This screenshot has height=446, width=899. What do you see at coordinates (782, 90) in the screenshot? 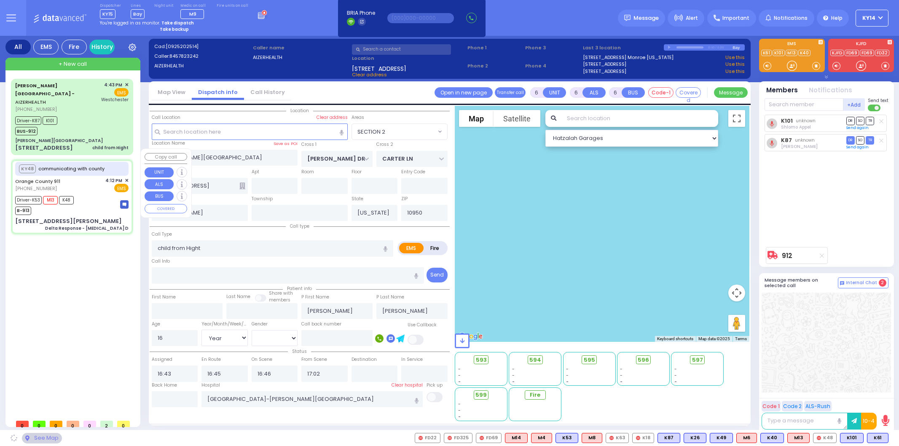
I see `button: Members` at bounding box center [782, 90].